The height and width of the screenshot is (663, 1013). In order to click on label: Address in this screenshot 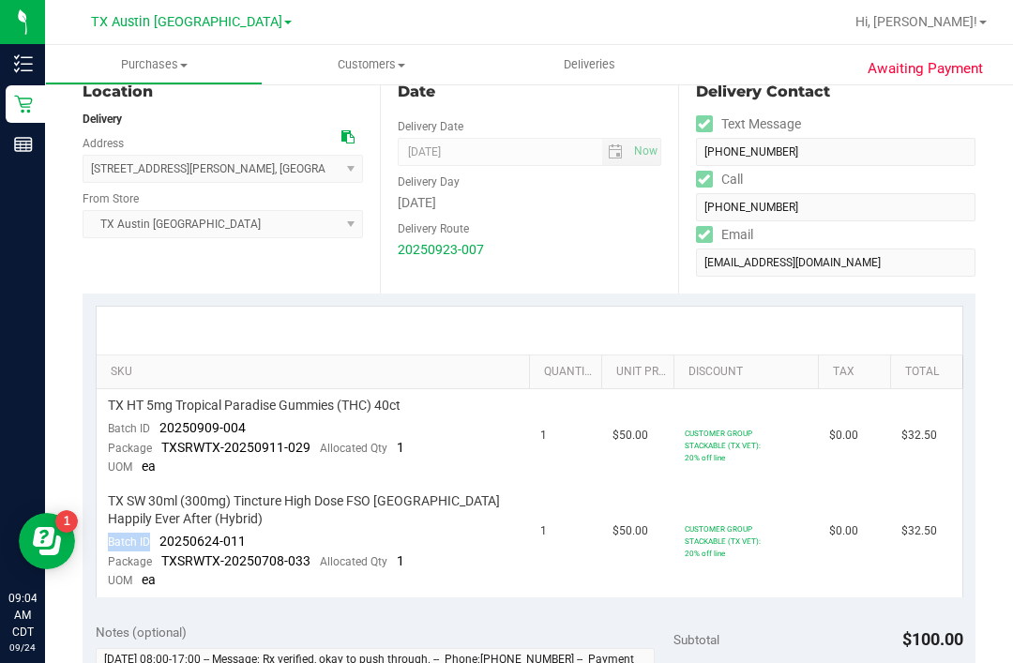, I will do `click(103, 144)`.